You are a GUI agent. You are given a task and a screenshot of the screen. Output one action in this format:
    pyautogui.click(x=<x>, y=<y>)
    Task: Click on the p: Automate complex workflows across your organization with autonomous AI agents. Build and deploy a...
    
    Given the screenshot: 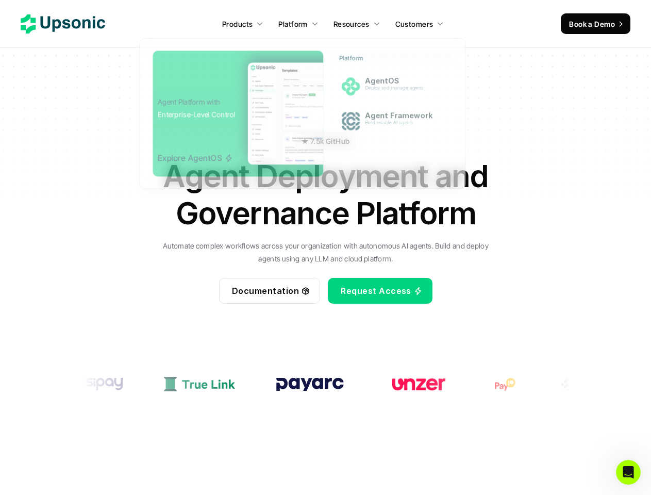 What is the action you would take?
    pyautogui.click(x=326, y=252)
    